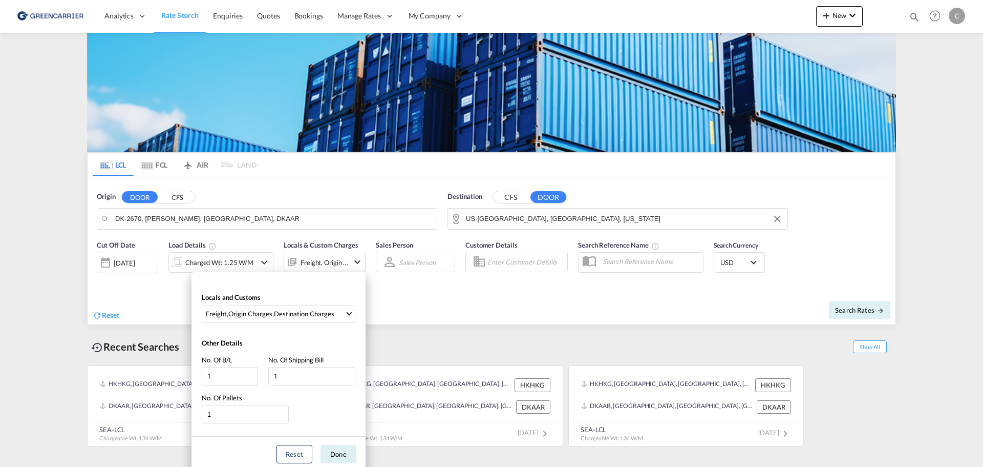 This screenshot has width=983, height=467. Describe the element at coordinates (339, 454) in the screenshot. I see `button: Done` at that location.